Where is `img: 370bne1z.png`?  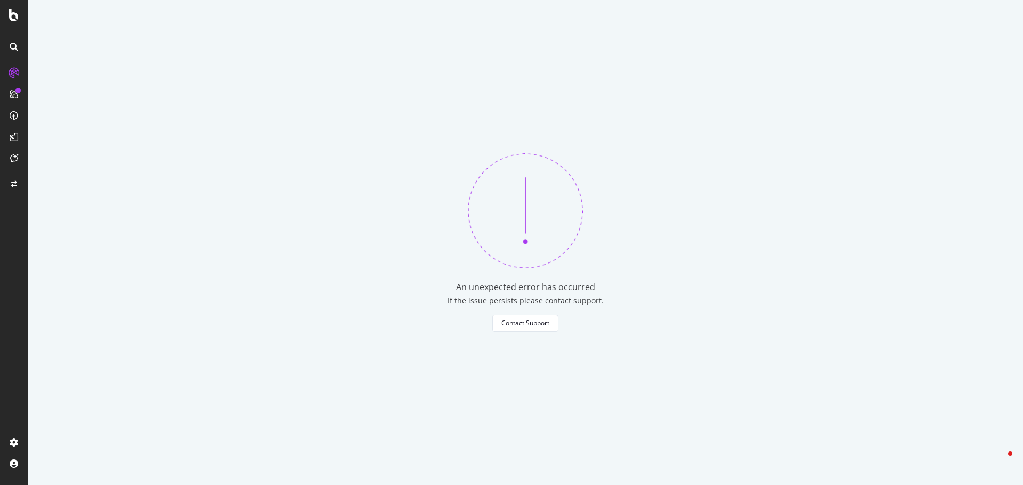 img: 370bne1z.png is located at coordinates (525, 211).